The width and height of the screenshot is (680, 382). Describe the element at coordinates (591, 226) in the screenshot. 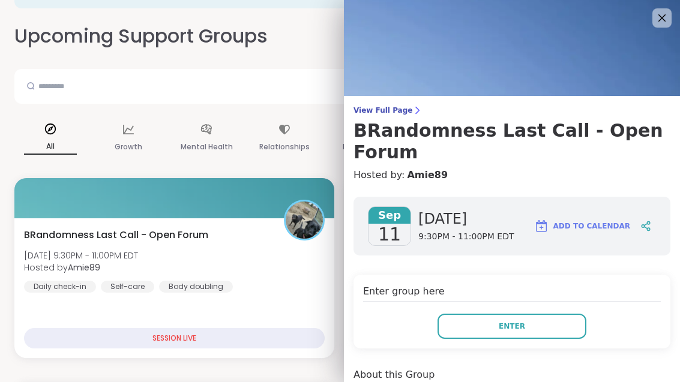

I see `span: Add to Calendar` at that location.